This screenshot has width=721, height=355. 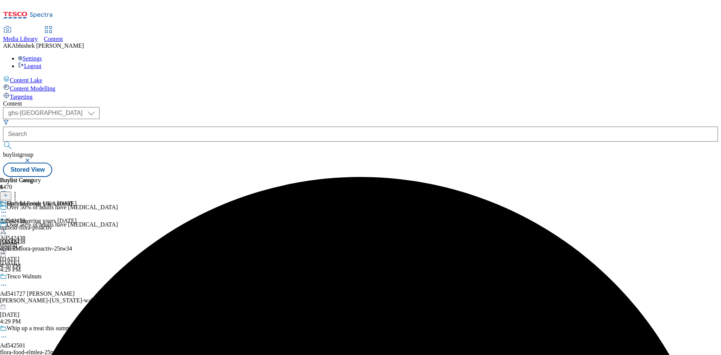 What do you see at coordinates (53, 39) in the screenshot?
I see `span: Content` at bounding box center [53, 39].